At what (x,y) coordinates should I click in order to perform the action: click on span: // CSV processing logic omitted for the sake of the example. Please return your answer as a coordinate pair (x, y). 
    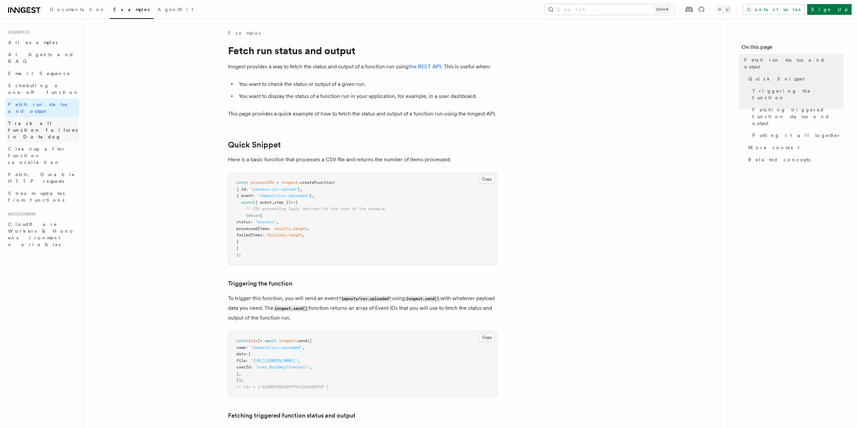
    Looking at the image, I should click on (315, 209).